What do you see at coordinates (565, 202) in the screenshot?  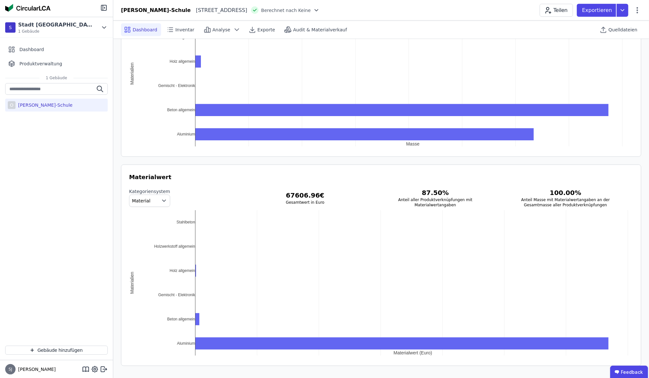 I see `h3: Anteil Masse mit Materialwertangaben an der Gesamtmasse aller Produktverknüpfungen` at bounding box center [565, 202].